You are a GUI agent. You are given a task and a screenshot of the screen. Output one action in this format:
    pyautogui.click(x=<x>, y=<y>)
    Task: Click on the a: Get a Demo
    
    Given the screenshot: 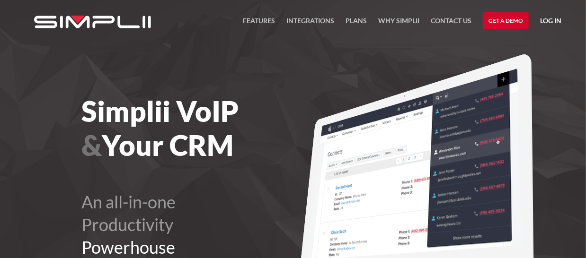 What is the action you would take?
    pyautogui.click(x=505, y=21)
    